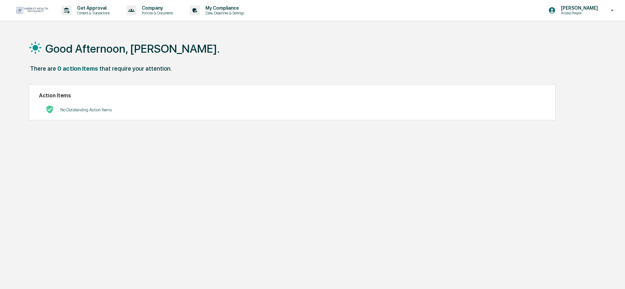 The width and height of the screenshot is (625, 289). What do you see at coordinates (43, 68) in the screenshot?
I see `div: There are` at bounding box center [43, 68].